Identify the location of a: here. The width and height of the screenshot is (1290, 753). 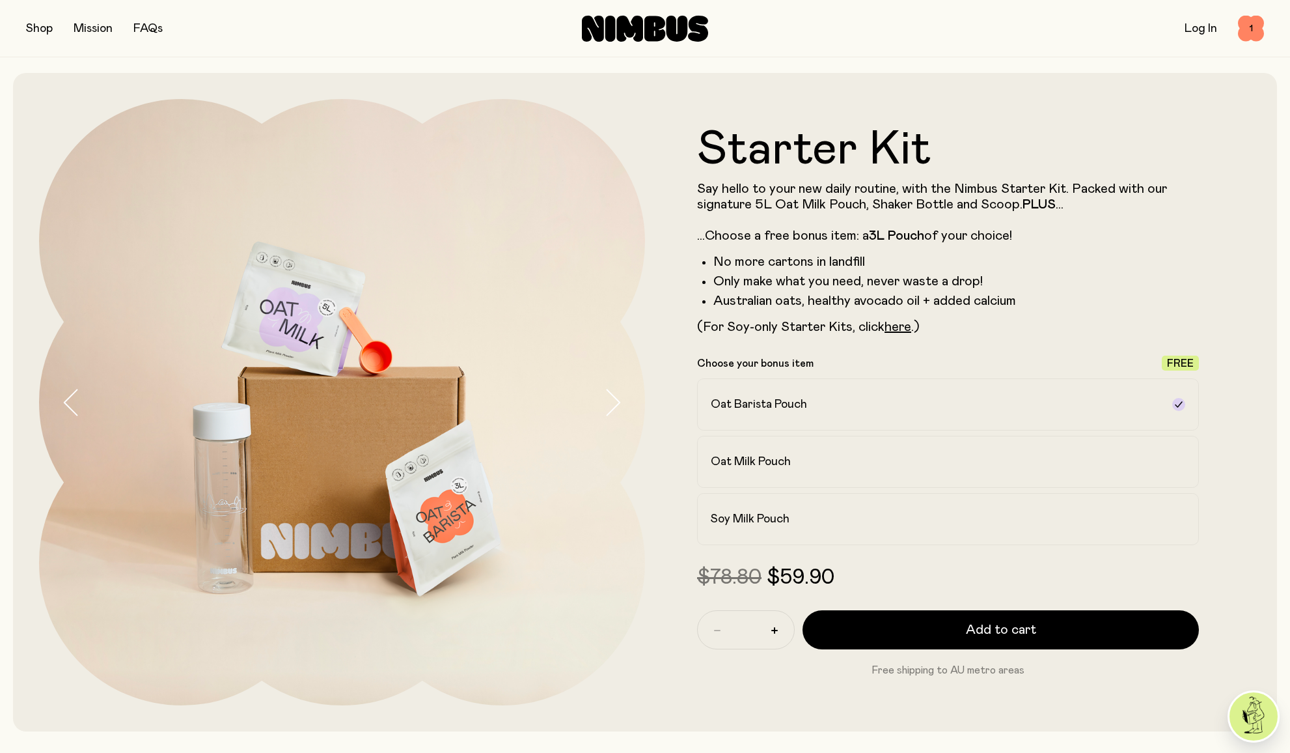
(898, 327).